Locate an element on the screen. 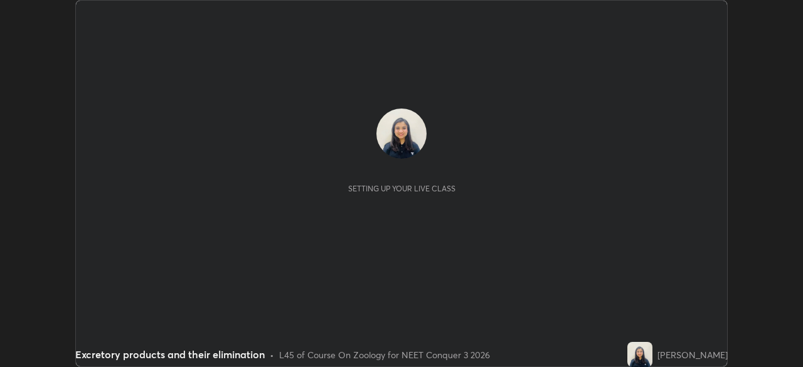 The width and height of the screenshot is (803, 367). div: Setting up your live class is located at coordinates (402, 188).